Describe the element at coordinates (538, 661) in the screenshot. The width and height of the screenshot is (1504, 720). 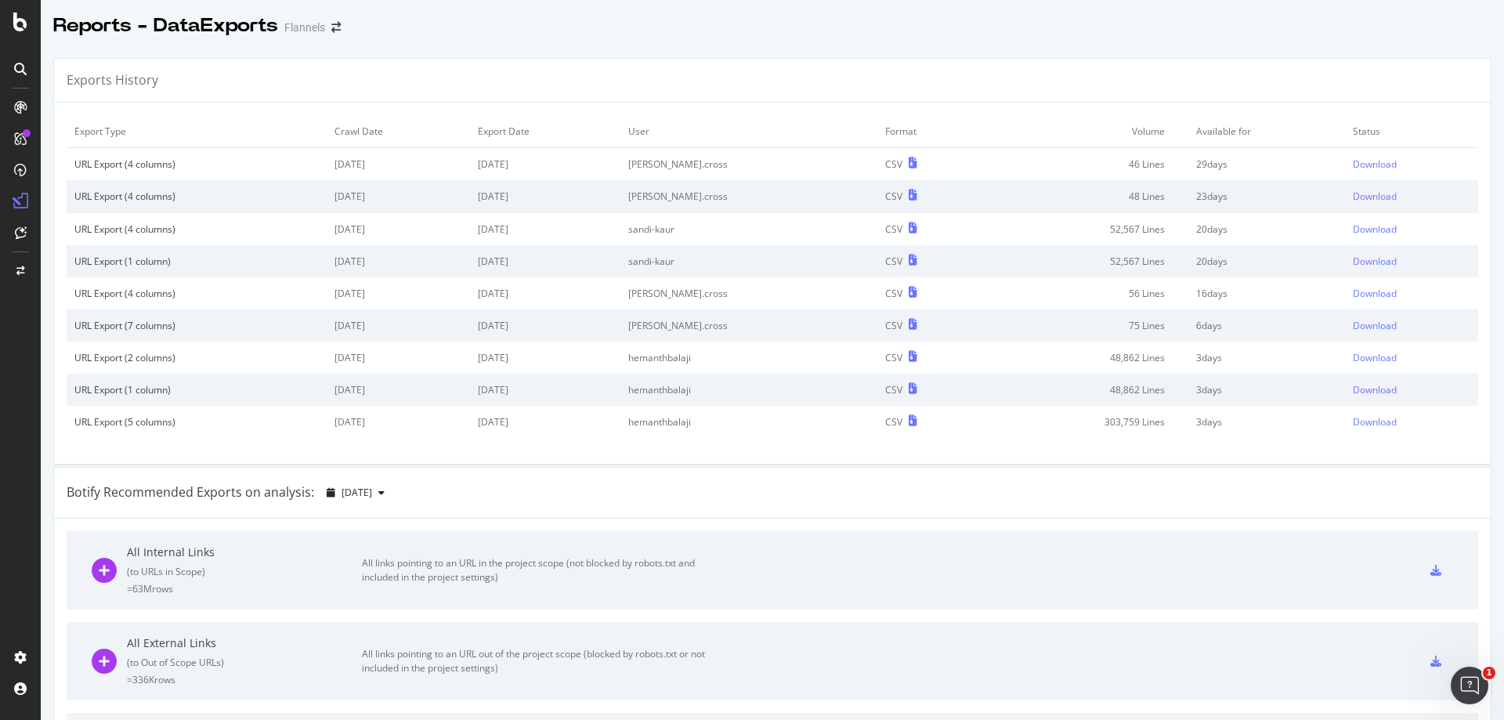
I see `div: All links pointing to an URL out of the project scope (blocked by robots.txt or not included in t...` at that location.